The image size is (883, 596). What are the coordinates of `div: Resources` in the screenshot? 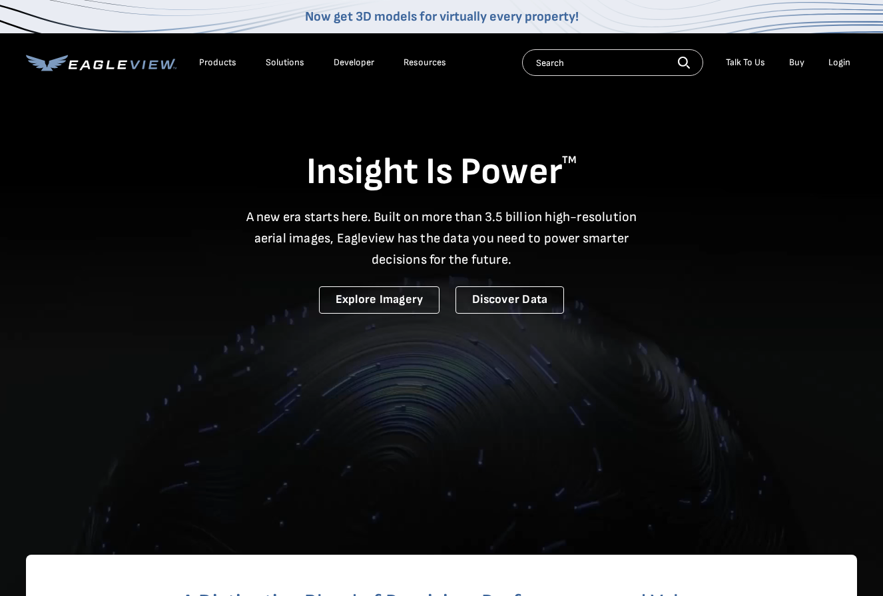 It's located at (425, 63).